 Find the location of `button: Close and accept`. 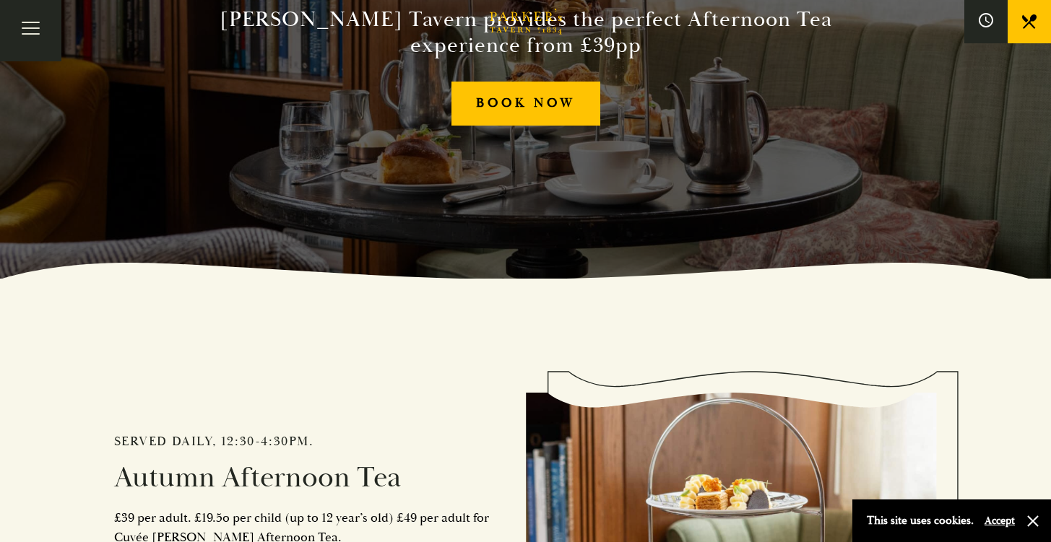

button: Close and accept is located at coordinates (1033, 521).